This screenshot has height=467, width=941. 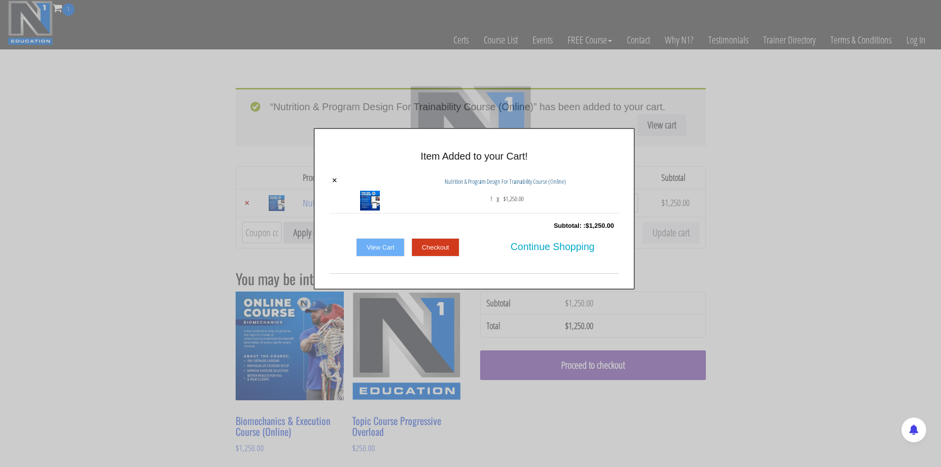 I want to click on p: x, so click(x=498, y=199).